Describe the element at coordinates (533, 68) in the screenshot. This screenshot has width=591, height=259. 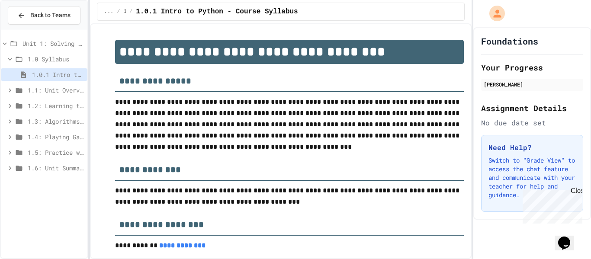
I see `h2: Your Progress` at that location.